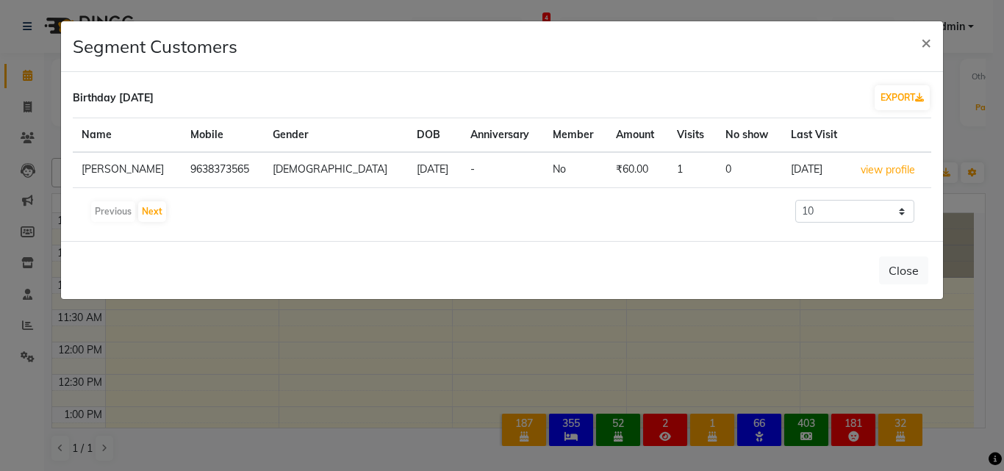  What do you see at coordinates (155, 46) in the screenshot?
I see `h4: Segment Customers` at bounding box center [155, 46].